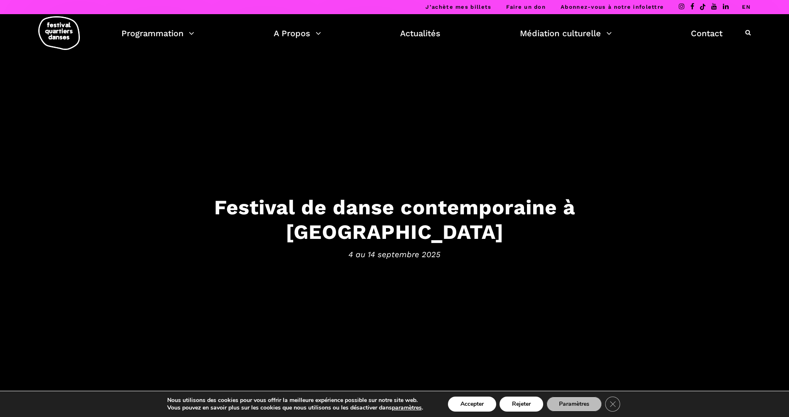 The height and width of the screenshot is (417, 789). I want to click on a: Contact, so click(707, 33).